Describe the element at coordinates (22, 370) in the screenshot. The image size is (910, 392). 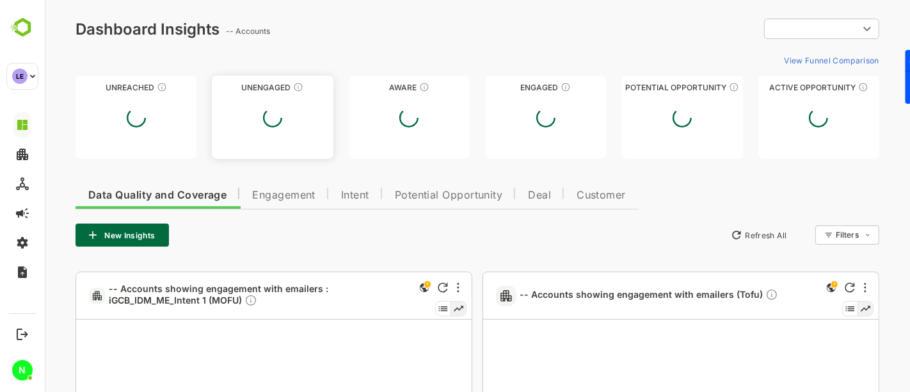
I see `div: N` at that location.